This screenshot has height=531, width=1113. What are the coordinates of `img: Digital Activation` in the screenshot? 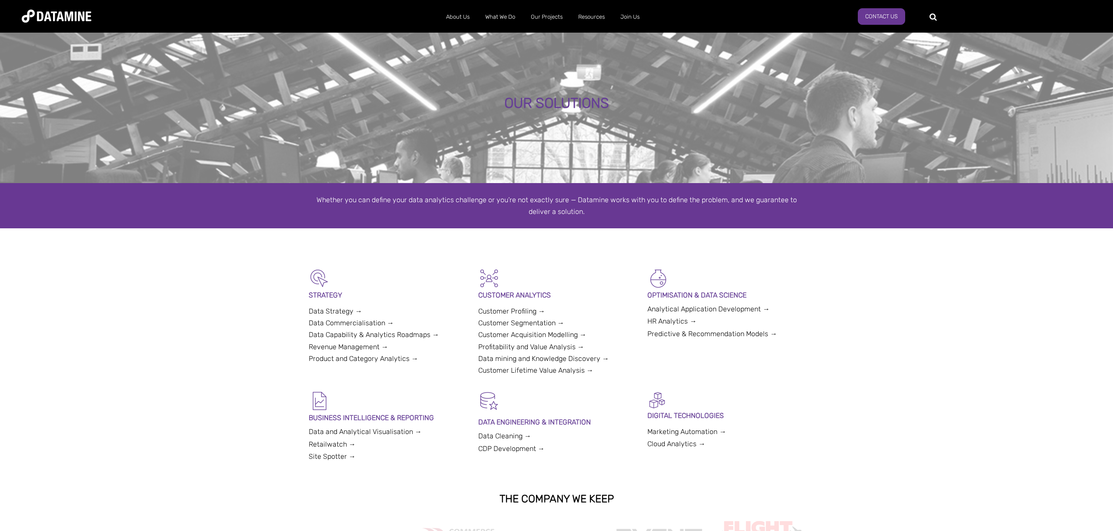 It's located at (657, 400).